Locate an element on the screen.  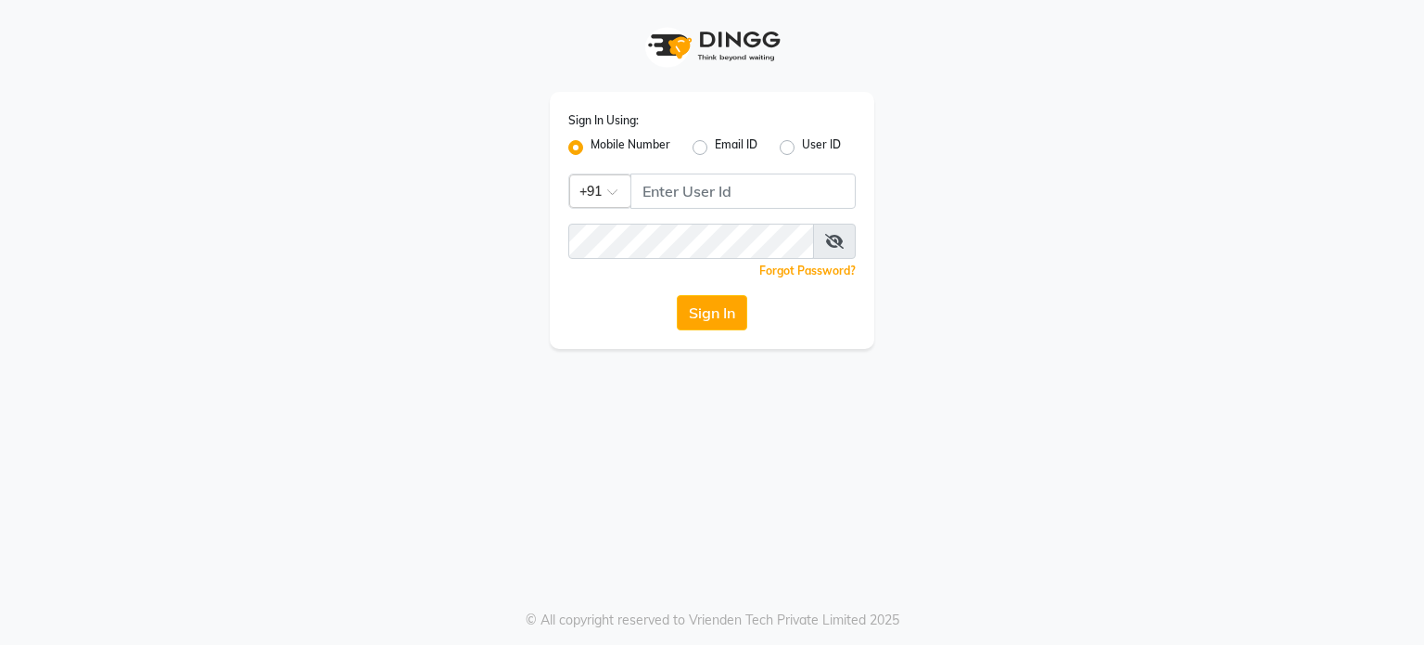
a: Forgot Password? is located at coordinates (808, 270).